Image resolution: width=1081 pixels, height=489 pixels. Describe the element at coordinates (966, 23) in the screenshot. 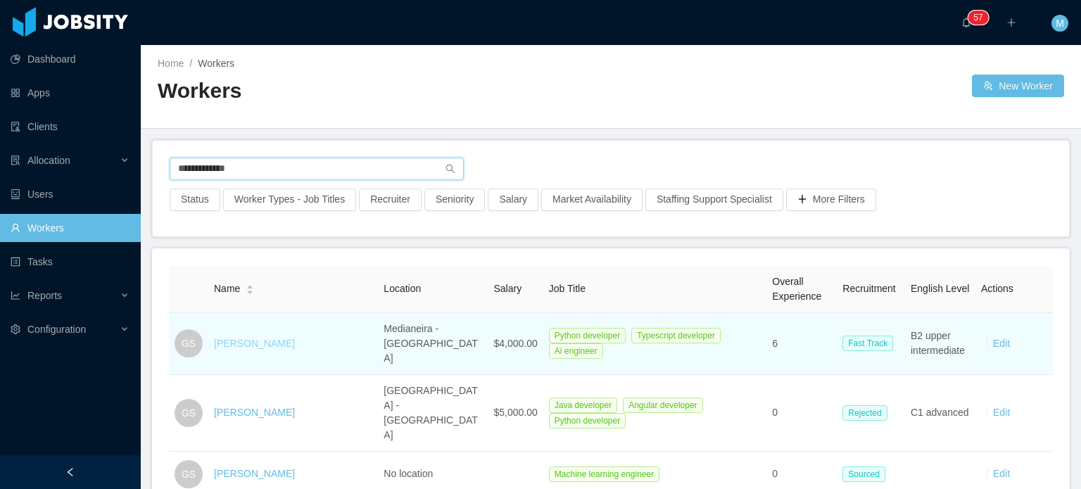

I see `i: icon: bell` at that location.